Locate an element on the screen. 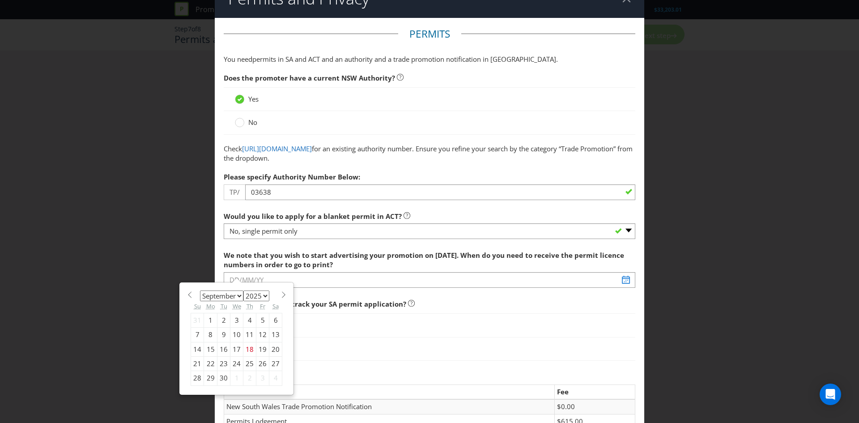 Image resolution: width=859 pixels, height=423 pixels. div: 27 is located at coordinates (276, 364).